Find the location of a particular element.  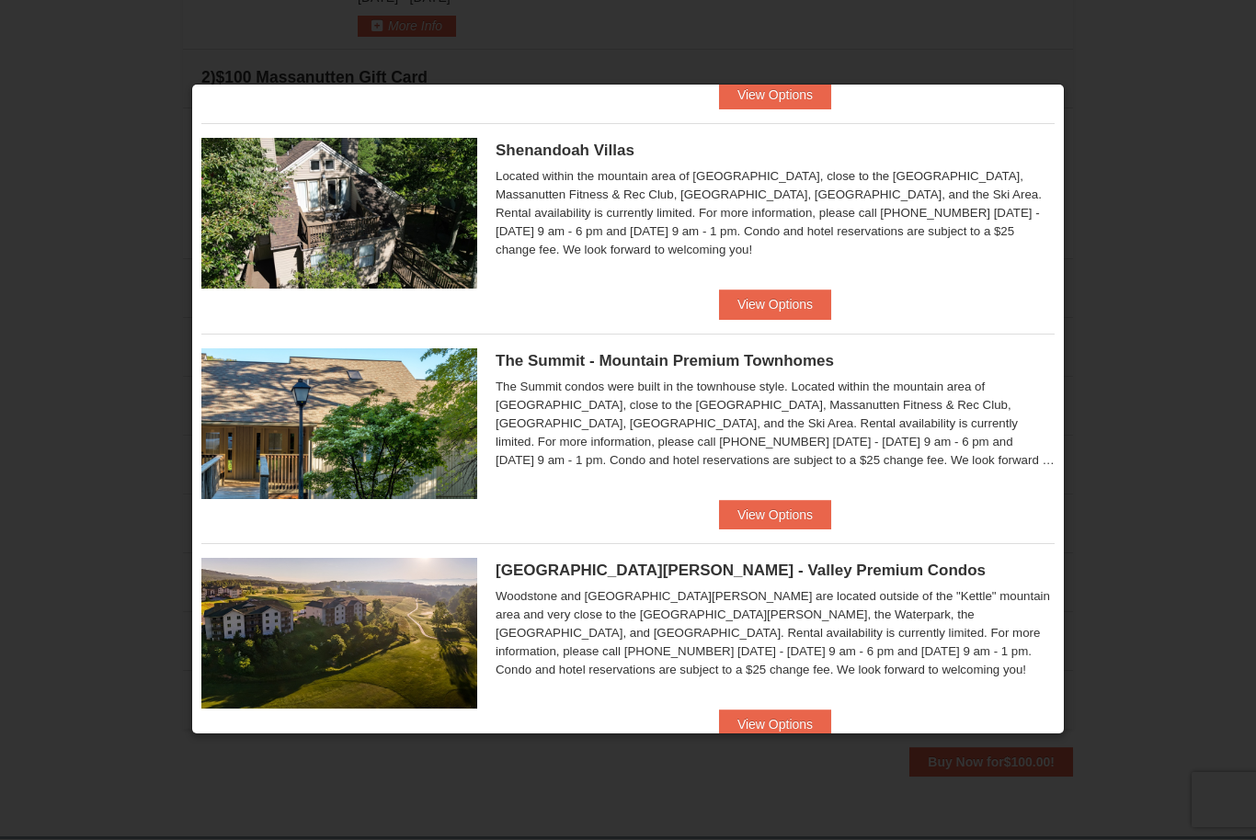

img: 19219019-2-e70bf45f.jpg is located at coordinates (339, 213).